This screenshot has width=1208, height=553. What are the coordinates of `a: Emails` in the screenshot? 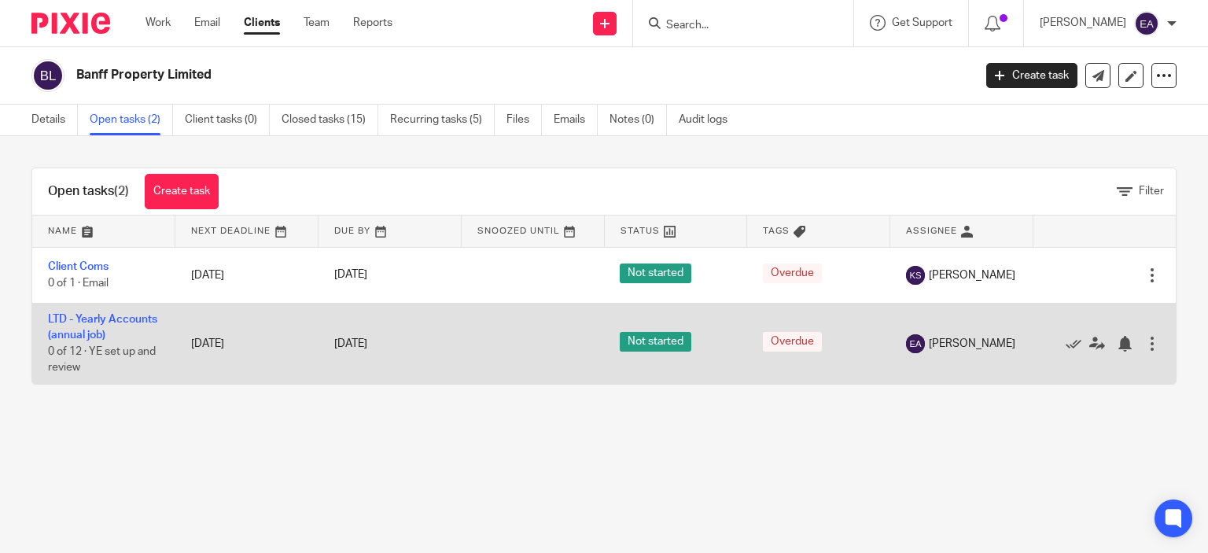 It's located at (576, 120).